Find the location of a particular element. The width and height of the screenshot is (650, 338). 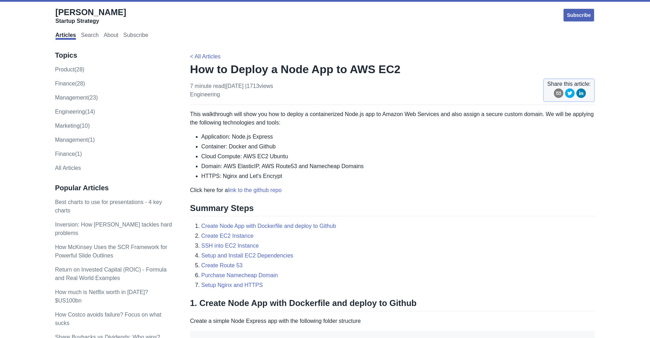

a: Create Route 53 is located at coordinates (222, 265).